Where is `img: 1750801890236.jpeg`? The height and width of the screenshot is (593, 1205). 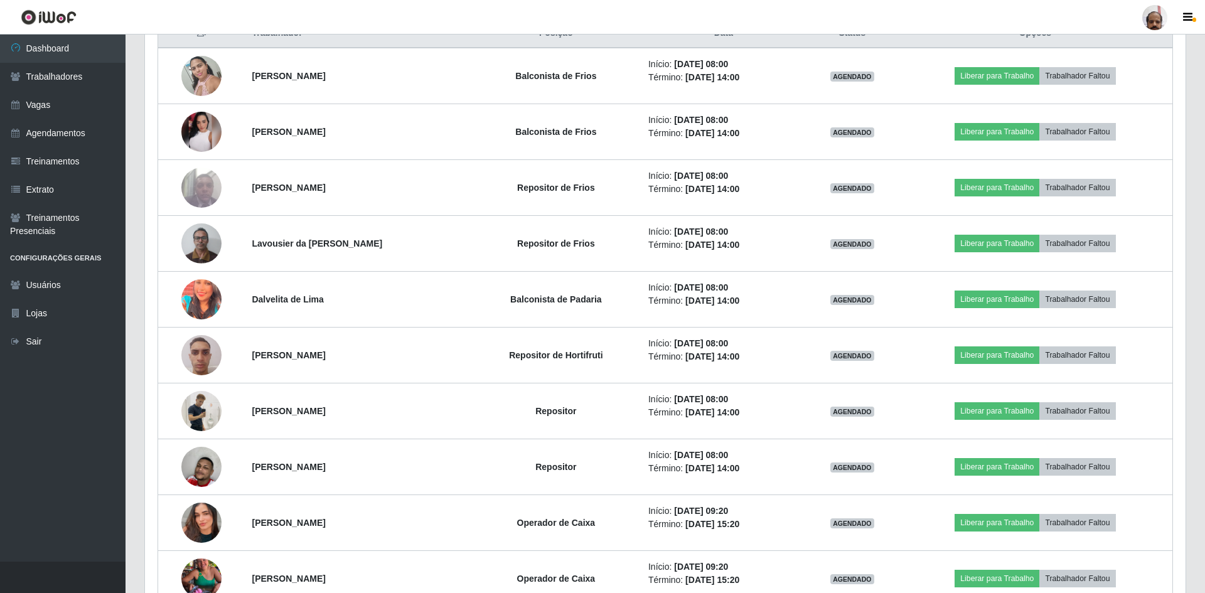 img: 1750801890236.jpeg is located at coordinates (201, 523).